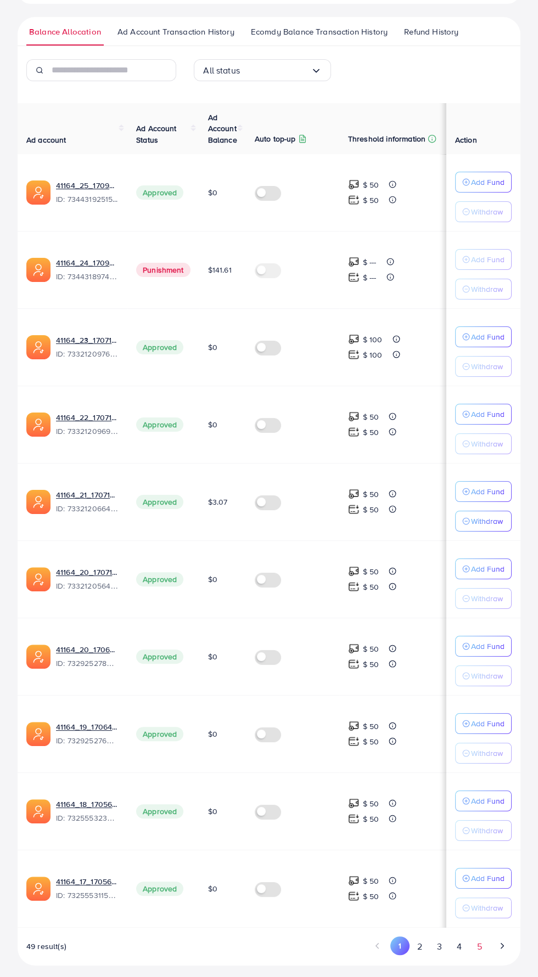  I want to click on button: Go to page 1, so click(400, 946).